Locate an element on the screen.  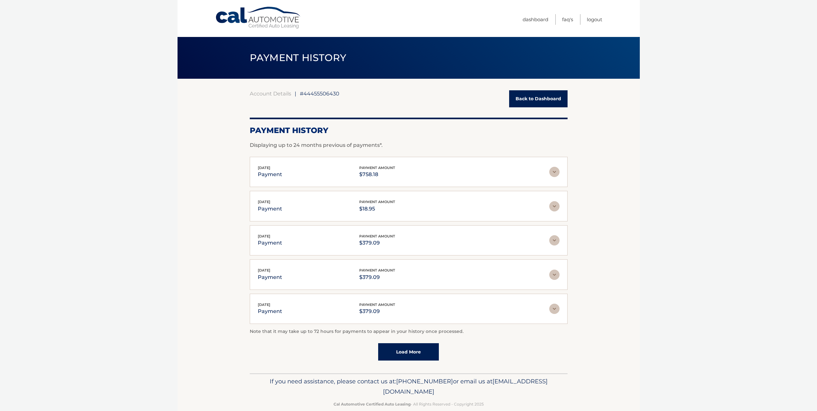
p: Displaying up to 24 months previous of payments*. is located at coordinates (409, 145).